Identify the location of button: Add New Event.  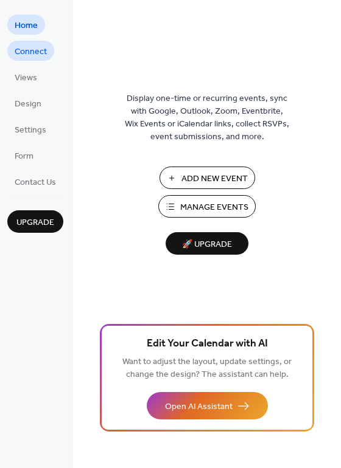
(207, 178).